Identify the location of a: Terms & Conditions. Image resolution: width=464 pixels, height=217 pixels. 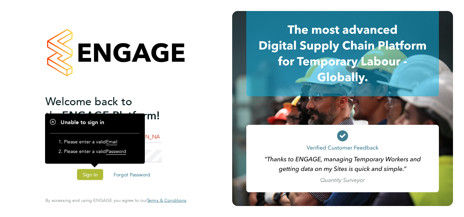
(166, 200).